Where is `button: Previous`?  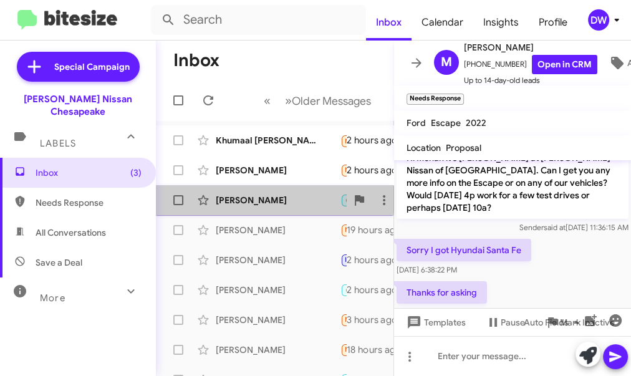 button: Previous is located at coordinates (267, 100).